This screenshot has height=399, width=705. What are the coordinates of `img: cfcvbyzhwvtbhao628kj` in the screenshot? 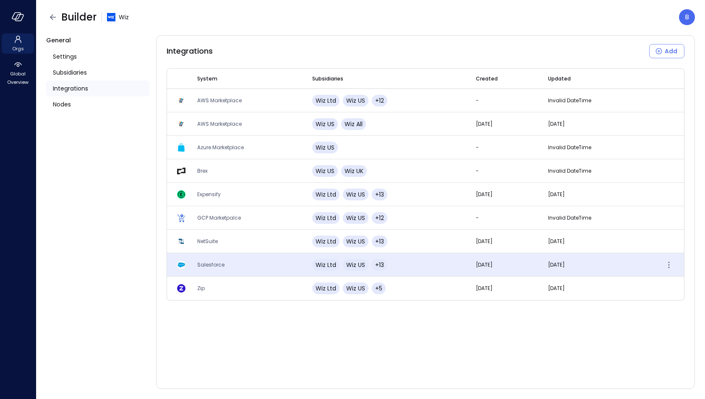 It's located at (111, 17).